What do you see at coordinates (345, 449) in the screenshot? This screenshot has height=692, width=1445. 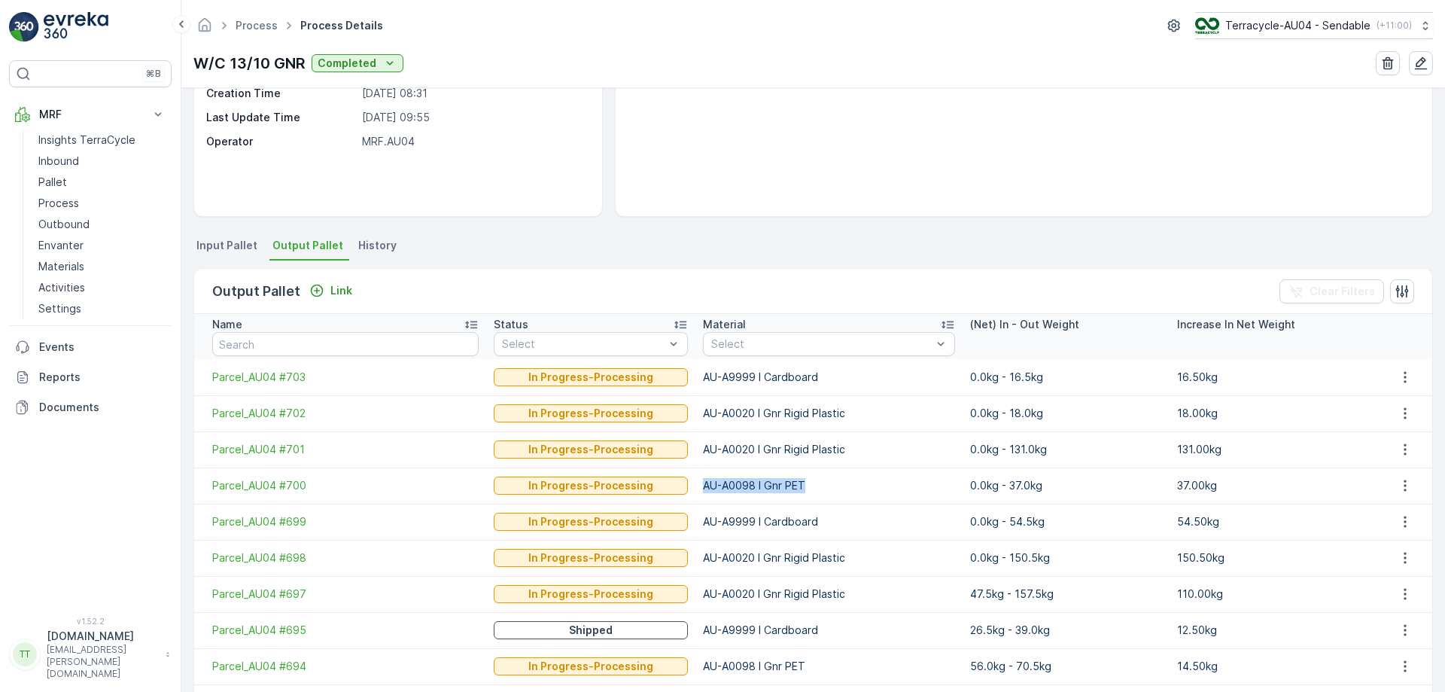 I see `span: Parcel_AU04 #701` at bounding box center [345, 449].